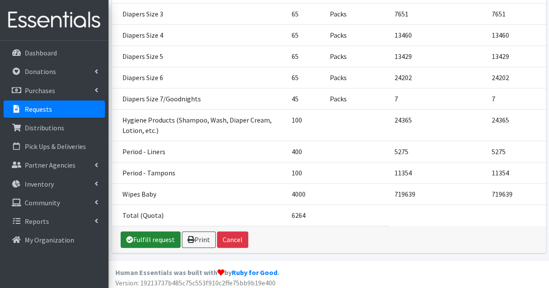 This screenshot has width=549, height=288. Describe the element at coordinates (49, 240) in the screenshot. I see `p: My Organization` at that location.